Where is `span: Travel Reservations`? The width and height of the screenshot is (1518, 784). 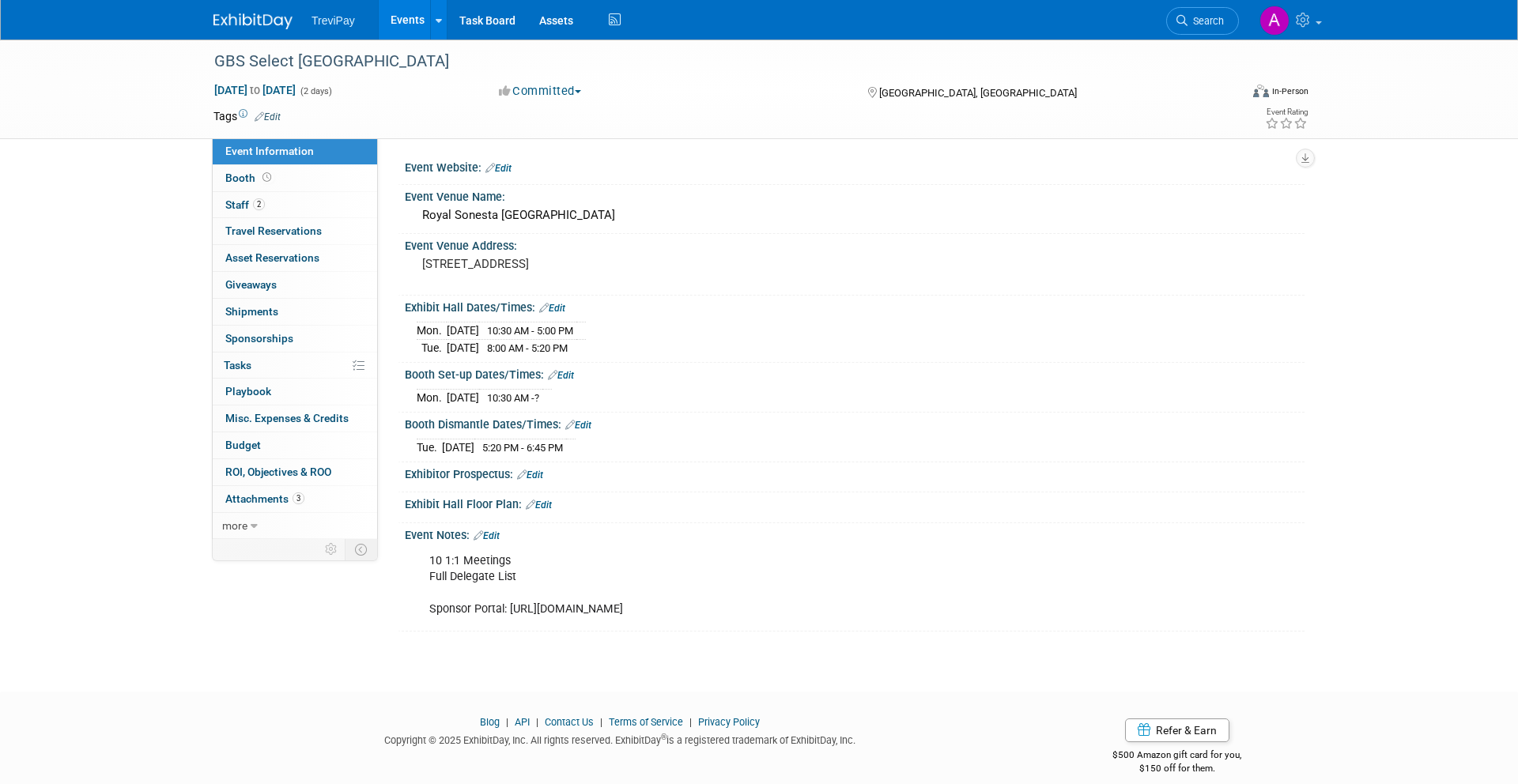
span: Travel Reservations is located at coordinates (273, 231).